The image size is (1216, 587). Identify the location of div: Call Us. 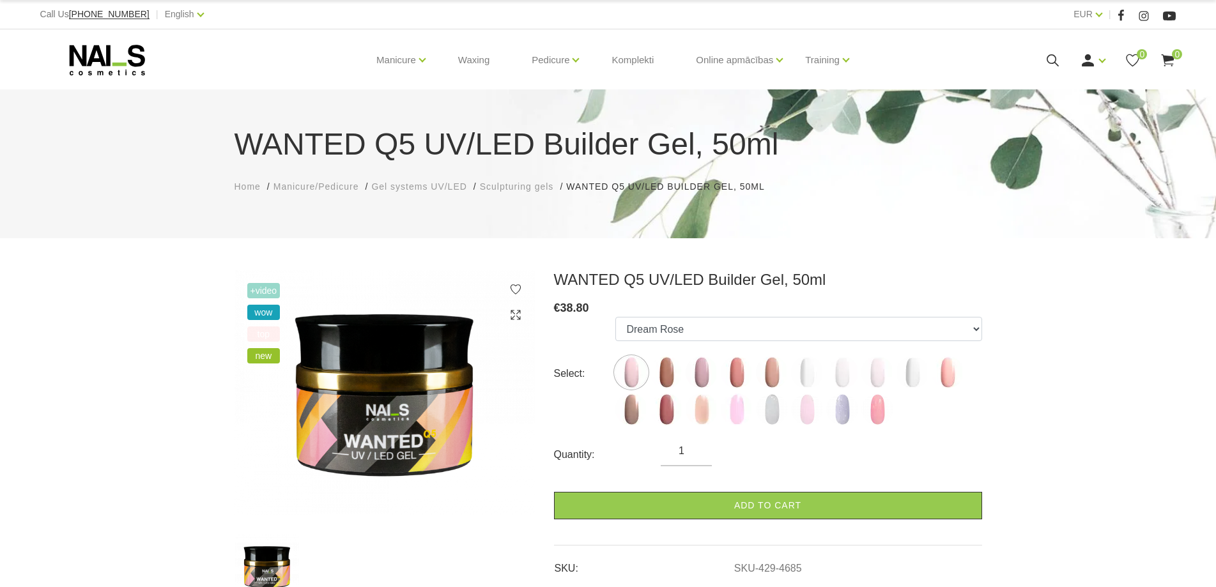
(95, 14).